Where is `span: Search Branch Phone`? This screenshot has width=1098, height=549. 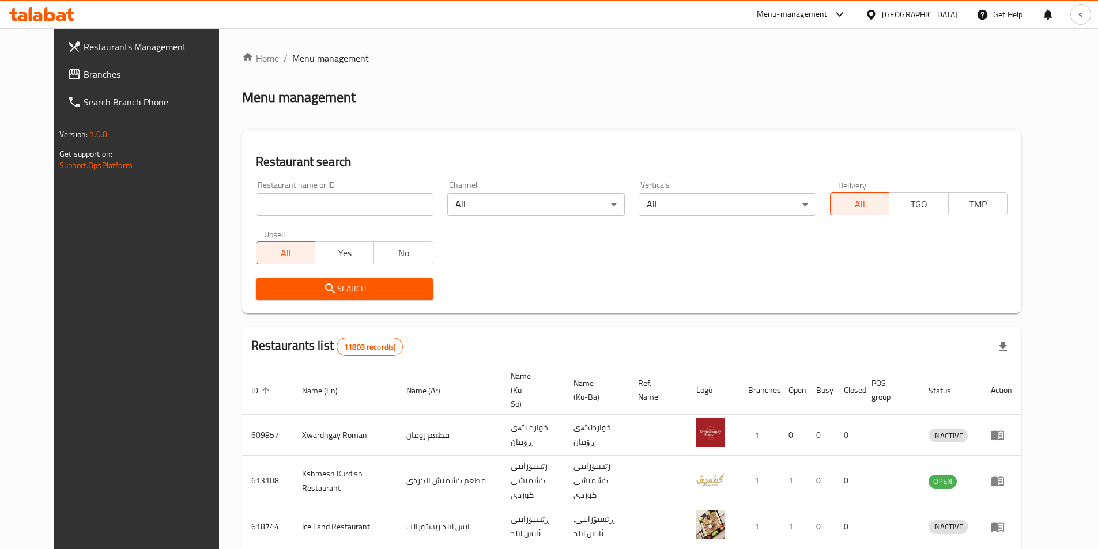 span: Search Branch Phone is located at coordinates (156, 102).